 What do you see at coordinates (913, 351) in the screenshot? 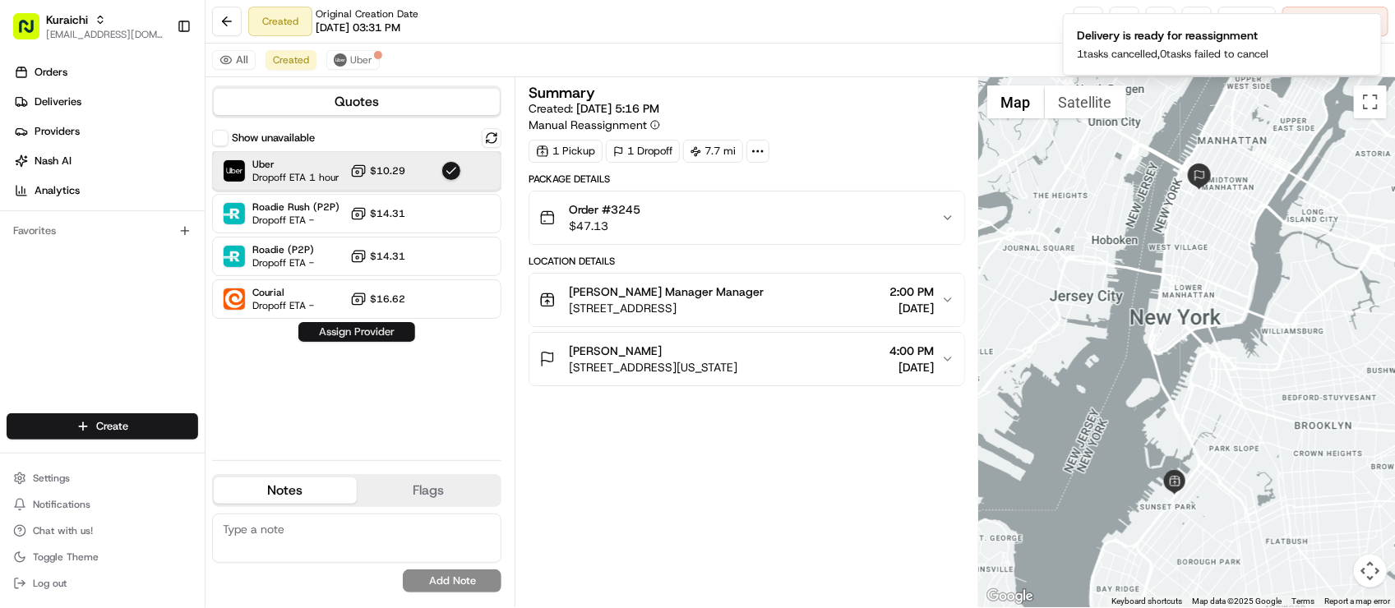
I see `span: 4:00 PM` at bounding box center [913, 351].